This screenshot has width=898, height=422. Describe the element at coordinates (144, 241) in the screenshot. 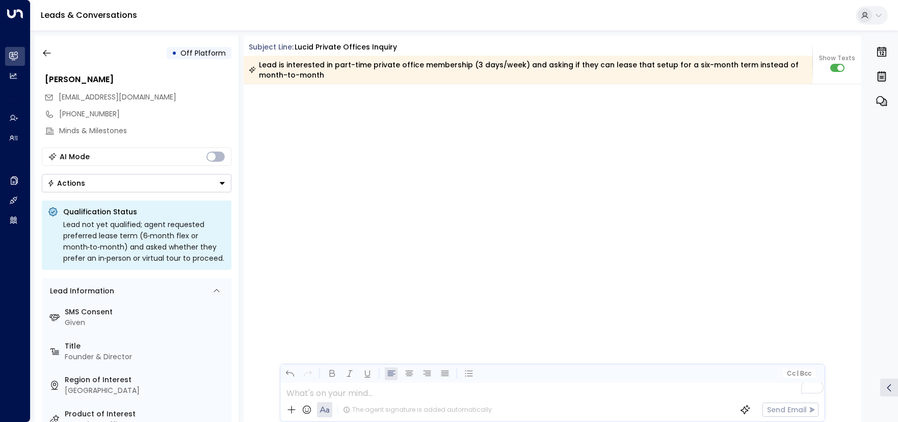

I see `div: Lead not yet qualified; agent requested preferred lease term (6‑month flex or month‑to‑month) and...` at that location.